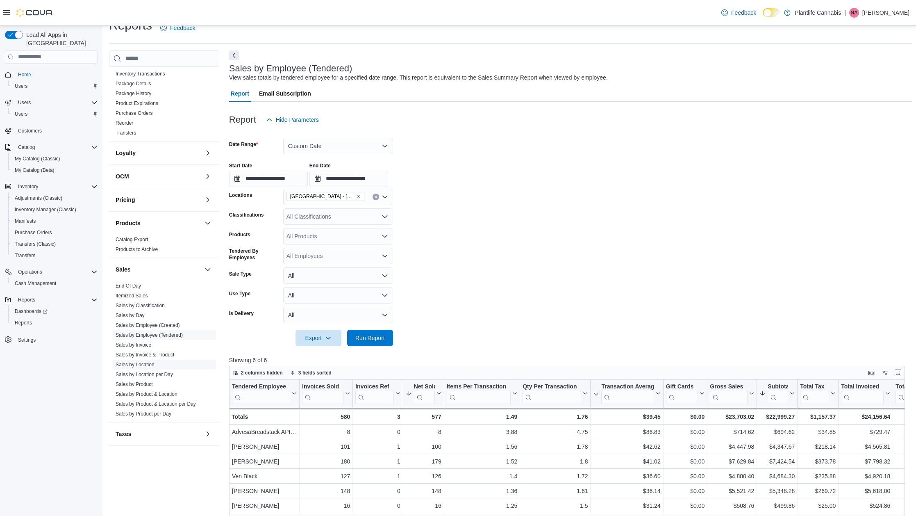 The image size is (916, 516). I want to click on div: Gift Card Sales, so click(682, 393).